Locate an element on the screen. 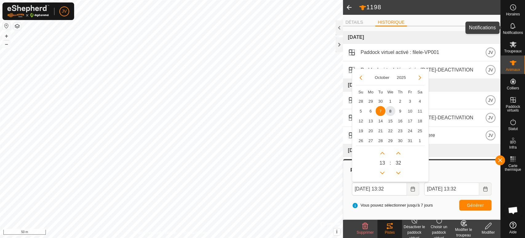 The width and height of the screenshot is (525, 238). button: Choose Month is located at coordinates (382, 77).